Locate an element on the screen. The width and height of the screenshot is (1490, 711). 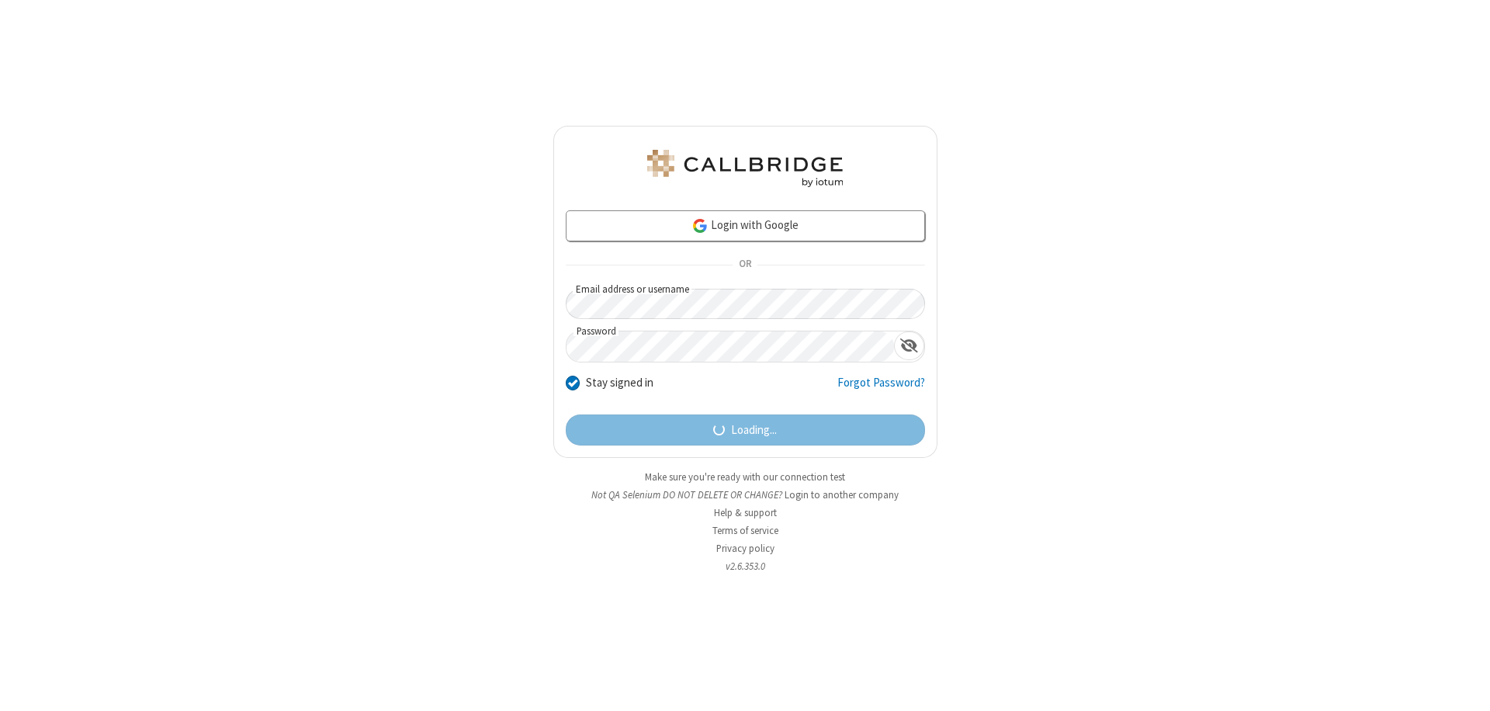
a: Help & support is located at coordinates (745, 512).